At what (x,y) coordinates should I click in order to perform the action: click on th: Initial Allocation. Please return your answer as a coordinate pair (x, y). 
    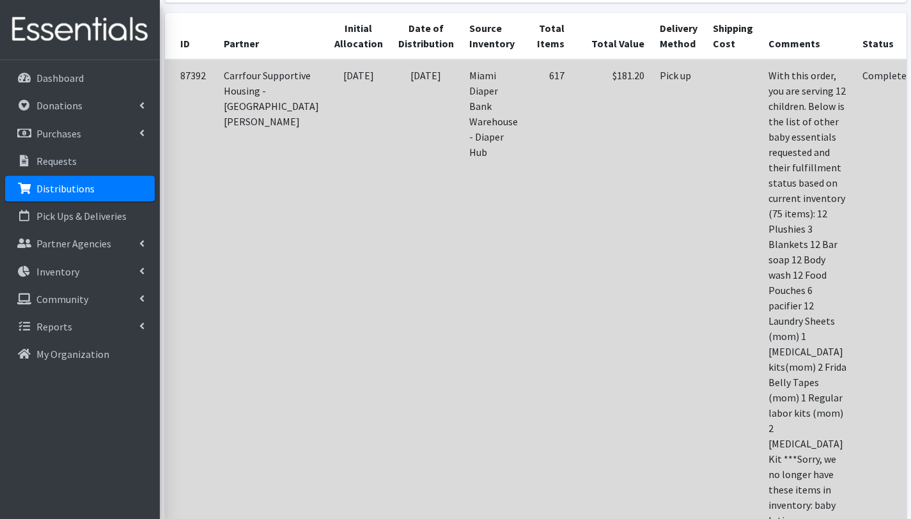
    Looking at the image, I should click on (359, 36).